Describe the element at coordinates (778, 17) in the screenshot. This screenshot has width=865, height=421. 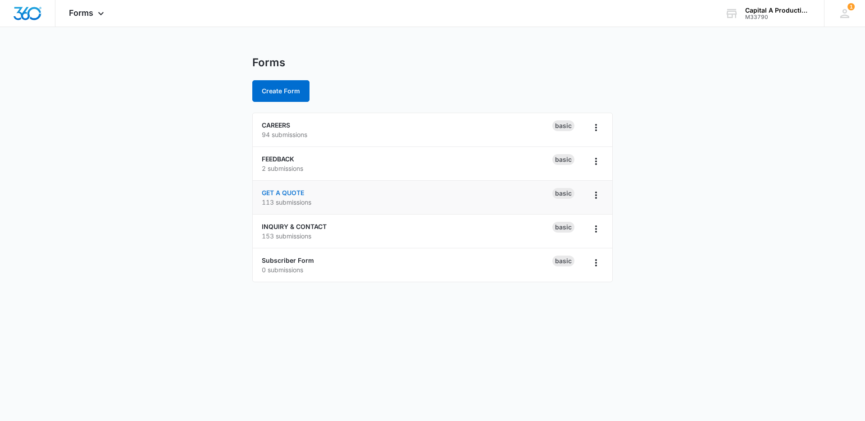
I see `div: account id` at that location.